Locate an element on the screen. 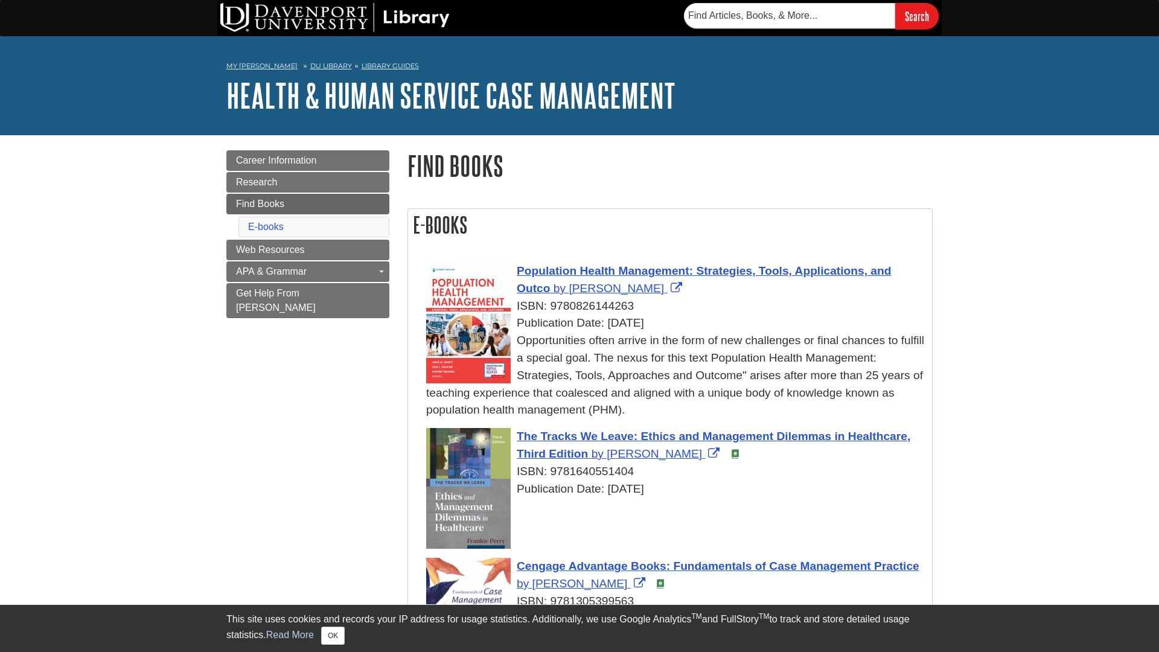 The height and width of the screenshot is (652, 1159). a: Web Resources is located at coordinates (308, 250).